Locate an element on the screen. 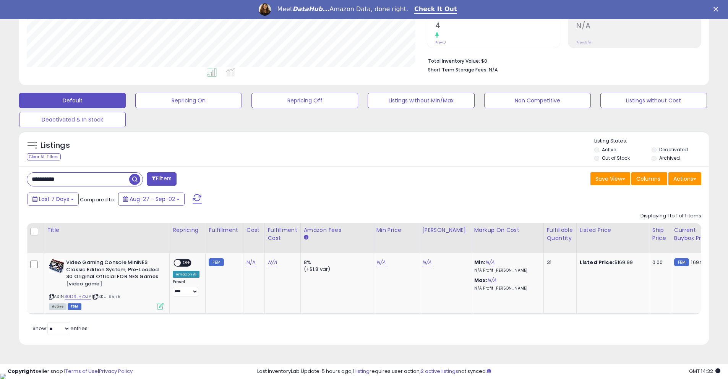 This screenshot has height=379, width=728. div: 31 is located at coordinates (559, 262).